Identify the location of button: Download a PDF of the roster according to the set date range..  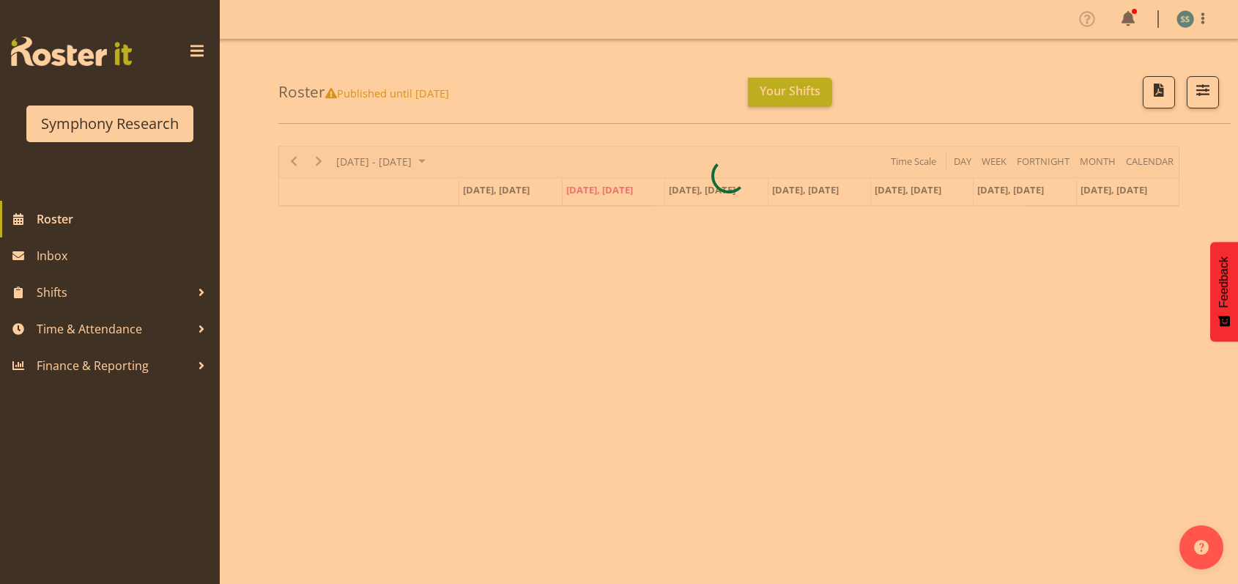
(1159, 92).